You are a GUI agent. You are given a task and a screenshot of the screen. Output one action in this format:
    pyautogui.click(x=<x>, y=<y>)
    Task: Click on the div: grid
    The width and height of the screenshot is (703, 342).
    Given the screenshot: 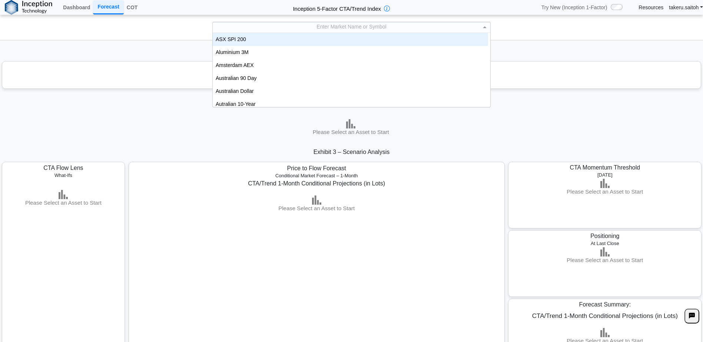 What is the action you would take?
    pyautogui.click(x=350, y=70)
    